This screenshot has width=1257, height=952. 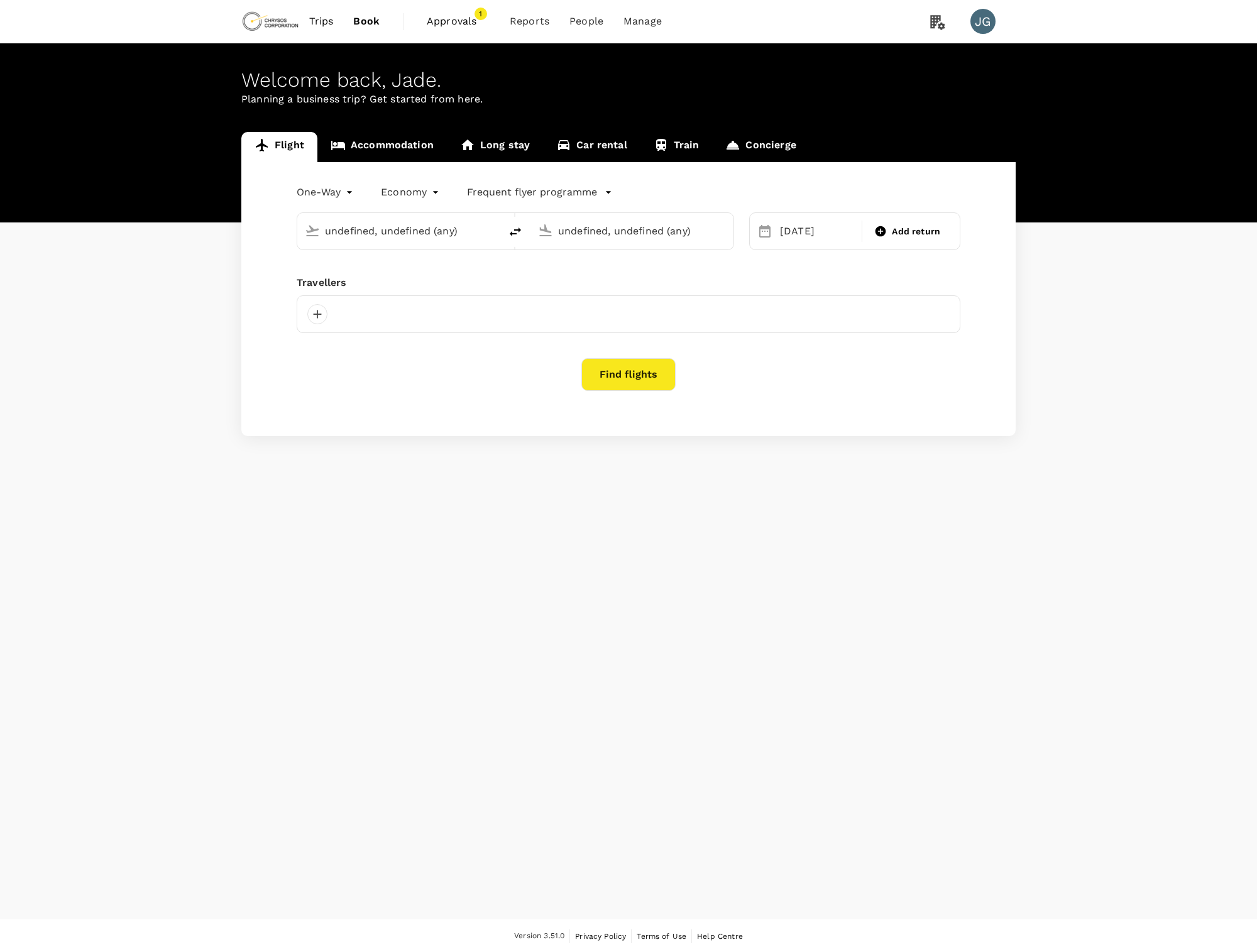 What do you see at coordinates (481, 14) in the screenshot?
I see `span: 1` at bounding box center [481, 14].